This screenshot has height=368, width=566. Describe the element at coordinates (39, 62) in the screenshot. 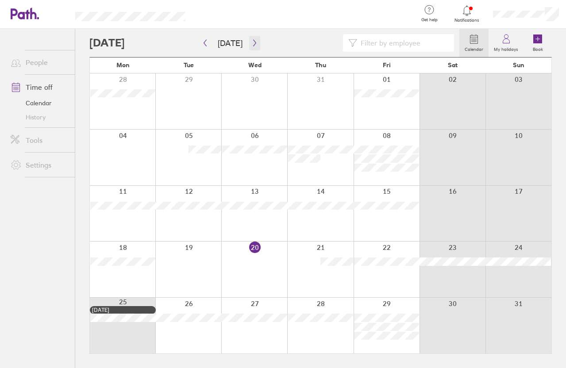

I see `a: People` at that location.